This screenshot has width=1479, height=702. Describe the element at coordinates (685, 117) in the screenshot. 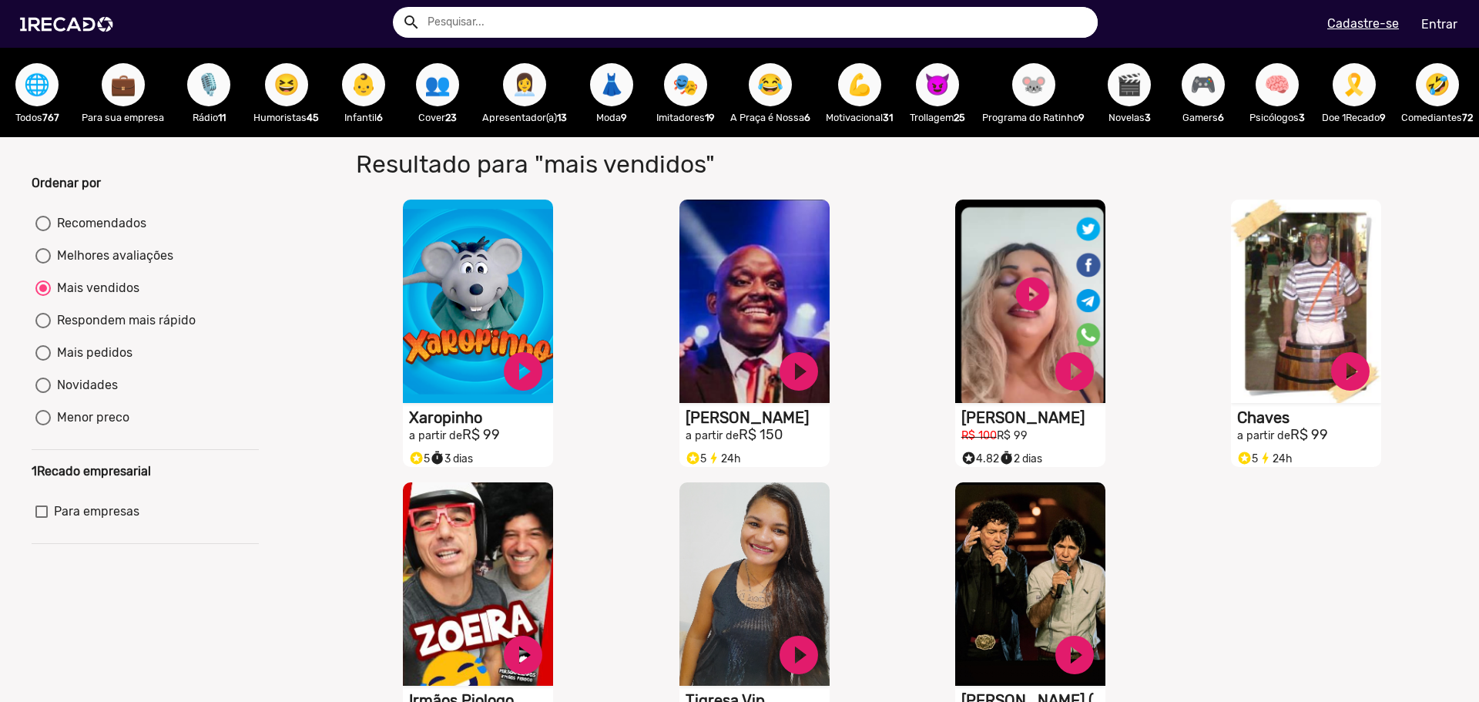

I see `p: Imitadores` at that location.